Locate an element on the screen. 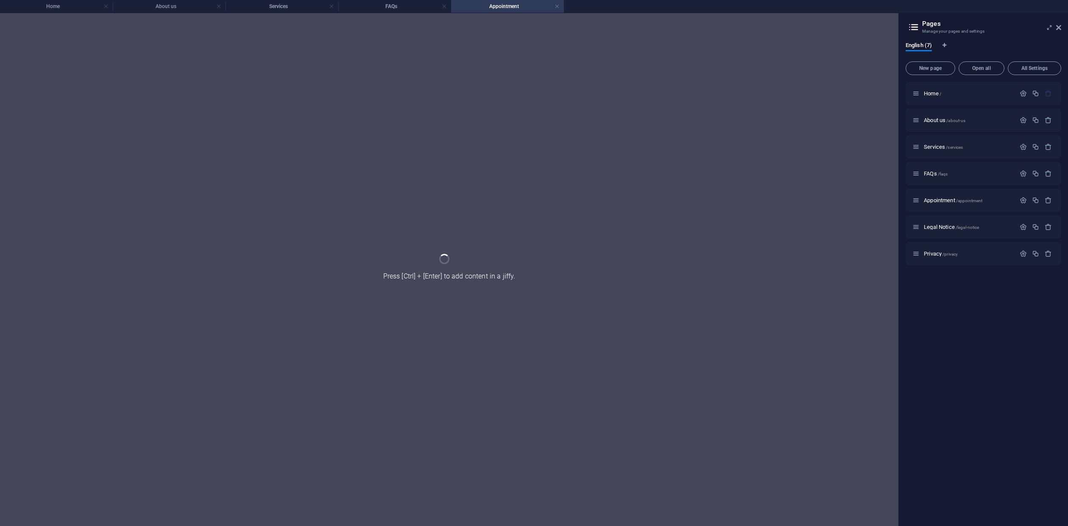 Image resolution: width=1068 pixels, height=526 pixels. div: Legal Notice/legal-notice is located at coordinates (969, 227).